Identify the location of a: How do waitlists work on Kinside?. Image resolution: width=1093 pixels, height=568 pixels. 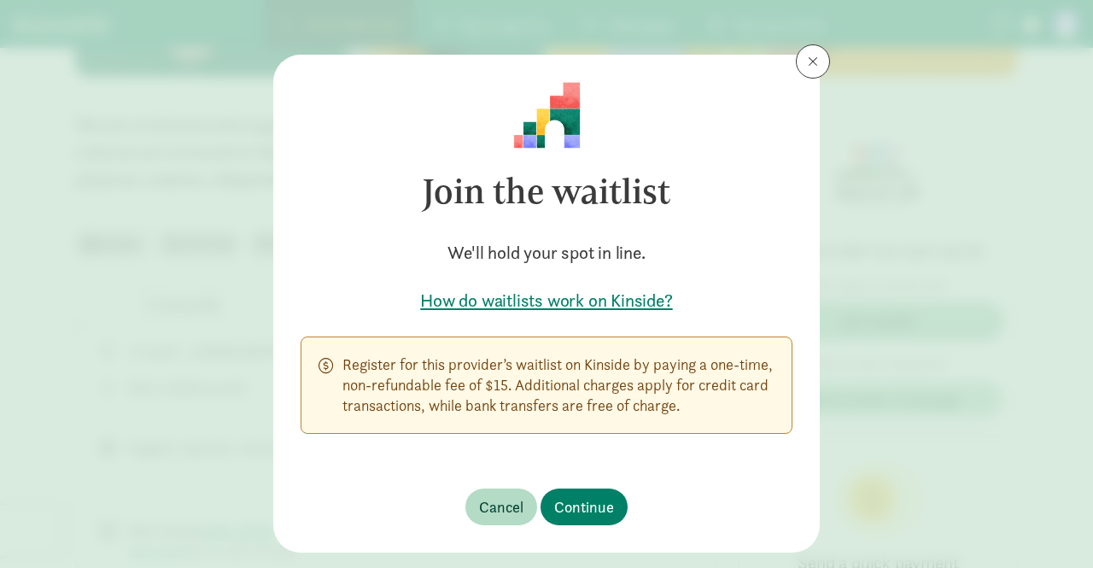
(547, 301).